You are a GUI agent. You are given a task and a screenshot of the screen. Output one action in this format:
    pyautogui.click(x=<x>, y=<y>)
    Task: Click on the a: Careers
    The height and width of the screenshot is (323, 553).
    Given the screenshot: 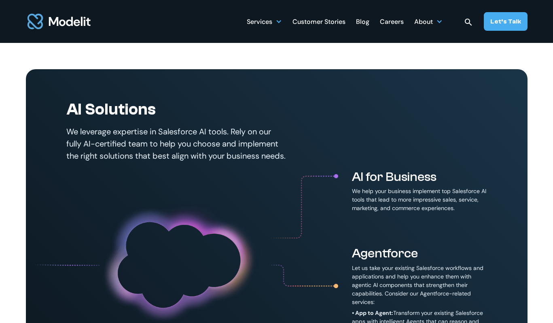 What is the action you would take?
    pyautogui.click(x=391, y=21)
    